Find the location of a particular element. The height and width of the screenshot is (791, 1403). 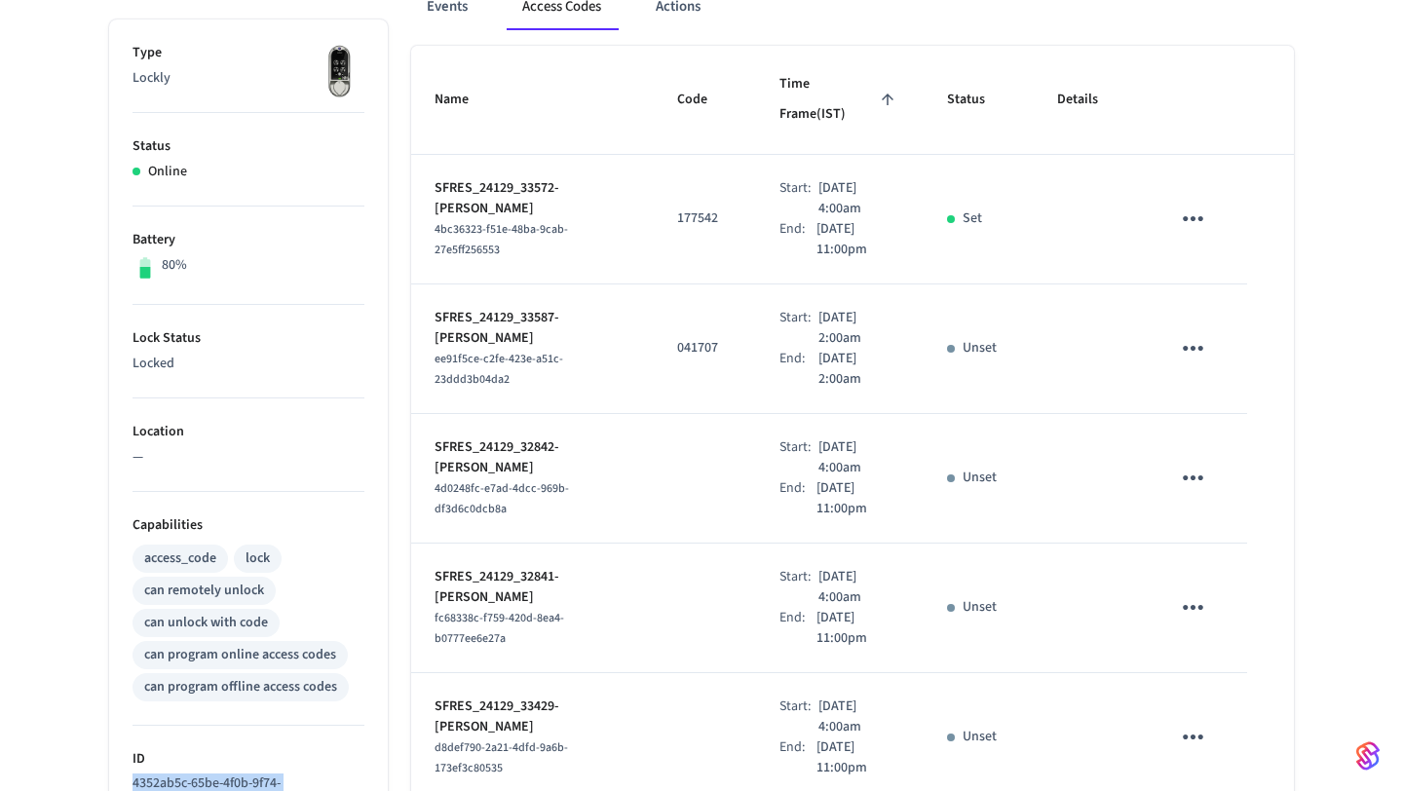

img: Lockly Vision Lock, Front is located at coordinates (340, 72).